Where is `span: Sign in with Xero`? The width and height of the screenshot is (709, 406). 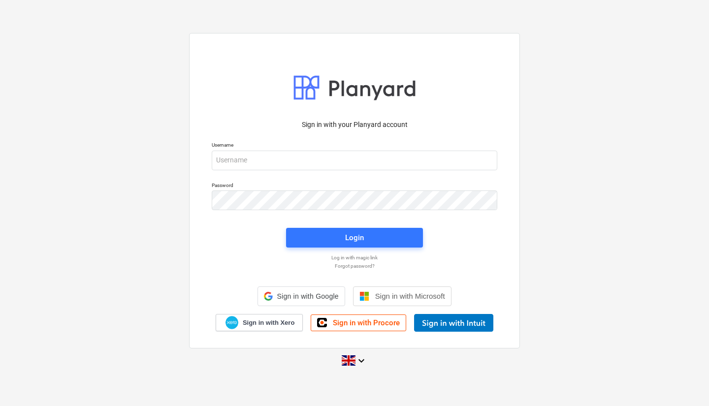
span: Sign in with Xero is located at coordinates (268, 323).